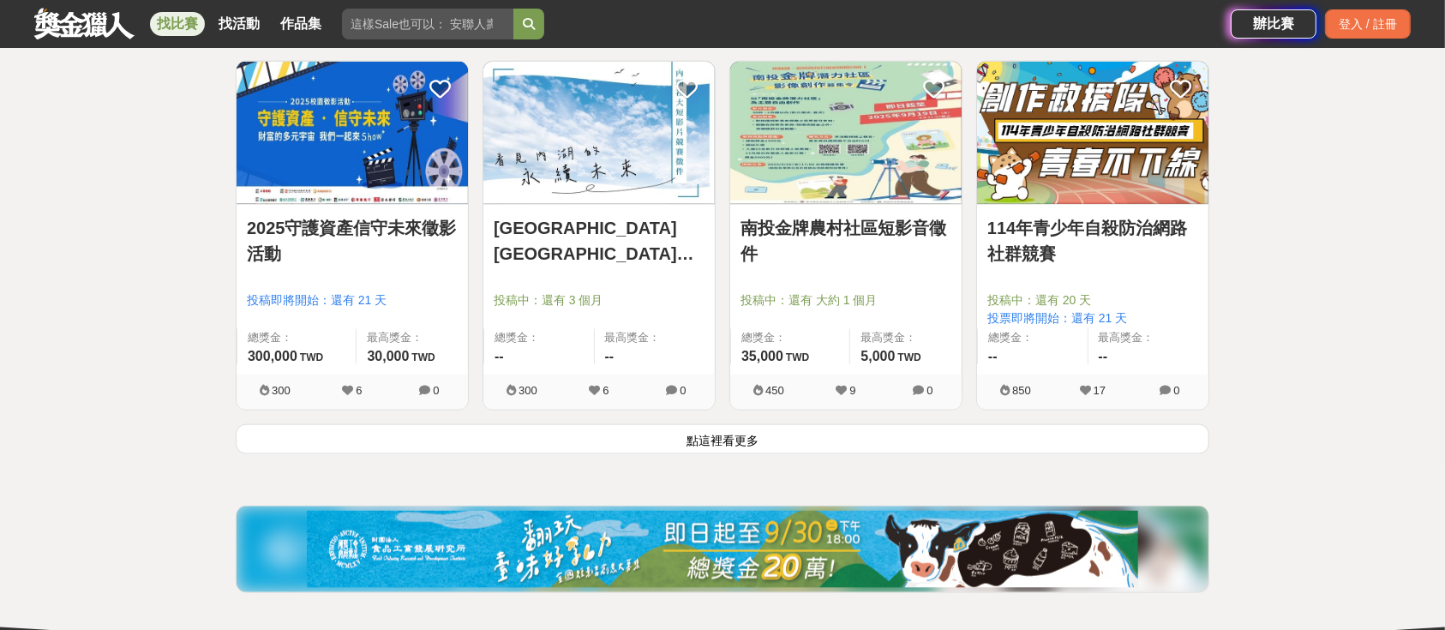 The width and height of the screenshot is (1445, 630). Describe the element at coordinates (762, 356) in the screenshot. I see `span: 35,000` at that location.